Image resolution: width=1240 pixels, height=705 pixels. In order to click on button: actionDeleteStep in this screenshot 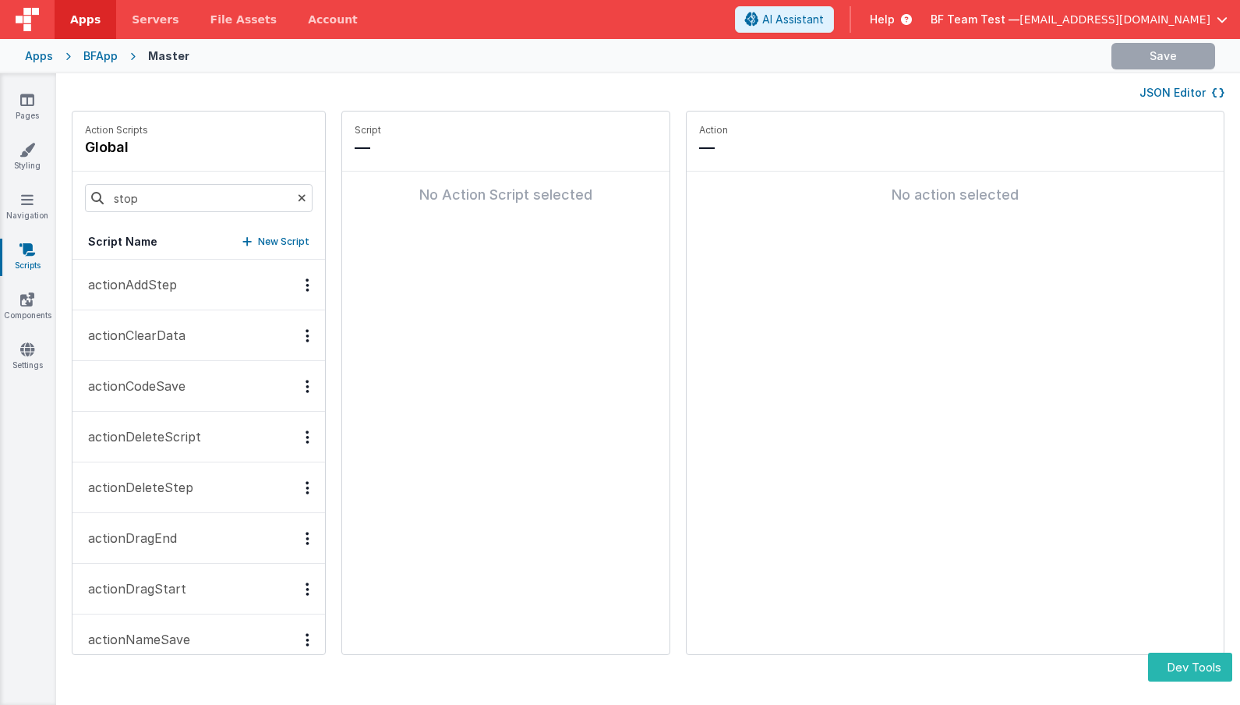, I will do `click(199, 487)`.